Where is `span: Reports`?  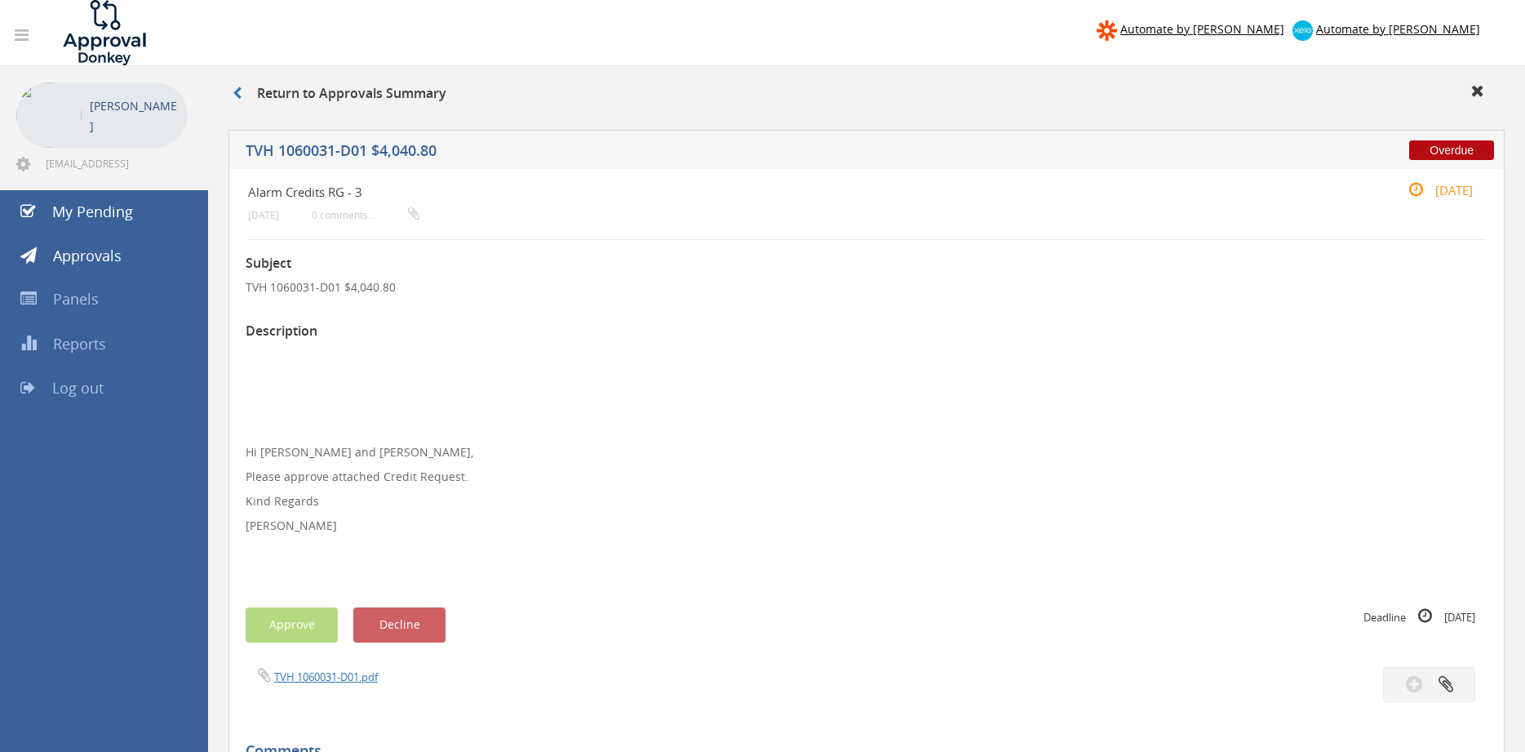
span: Reports is located at coordinates (79, 344).